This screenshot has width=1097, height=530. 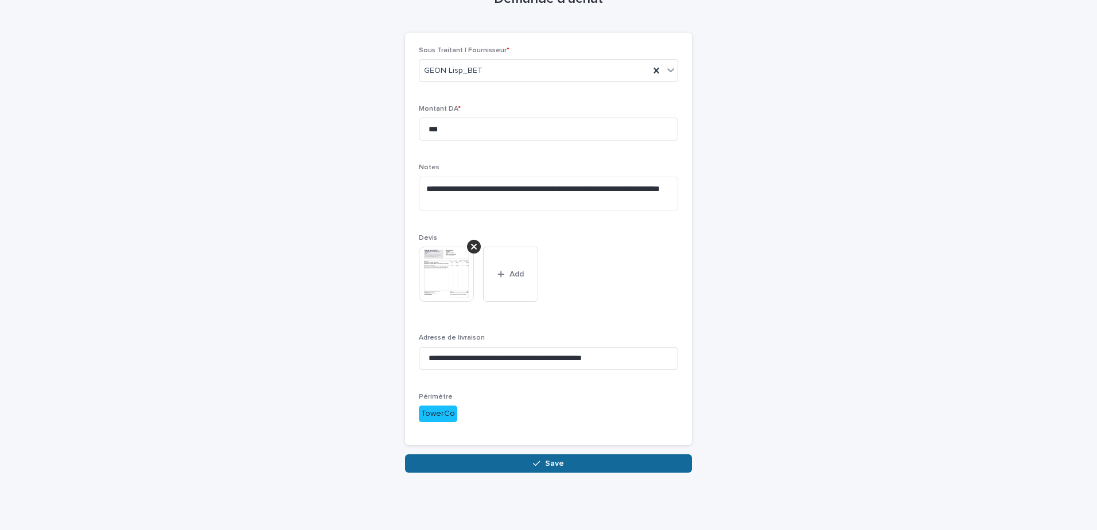 I want to click on span: Sous Traitant | Fournisseur, so click(x=464, y=50).